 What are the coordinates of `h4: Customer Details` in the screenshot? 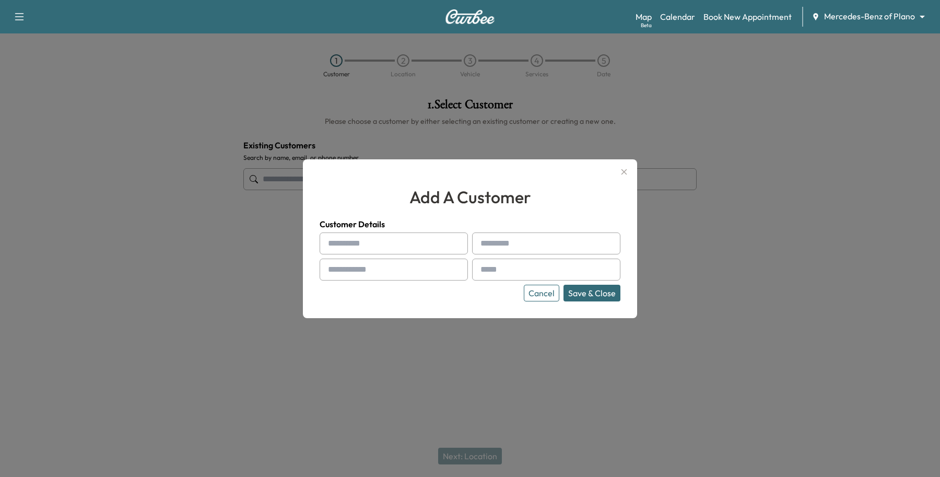 It's located at (470, 224).